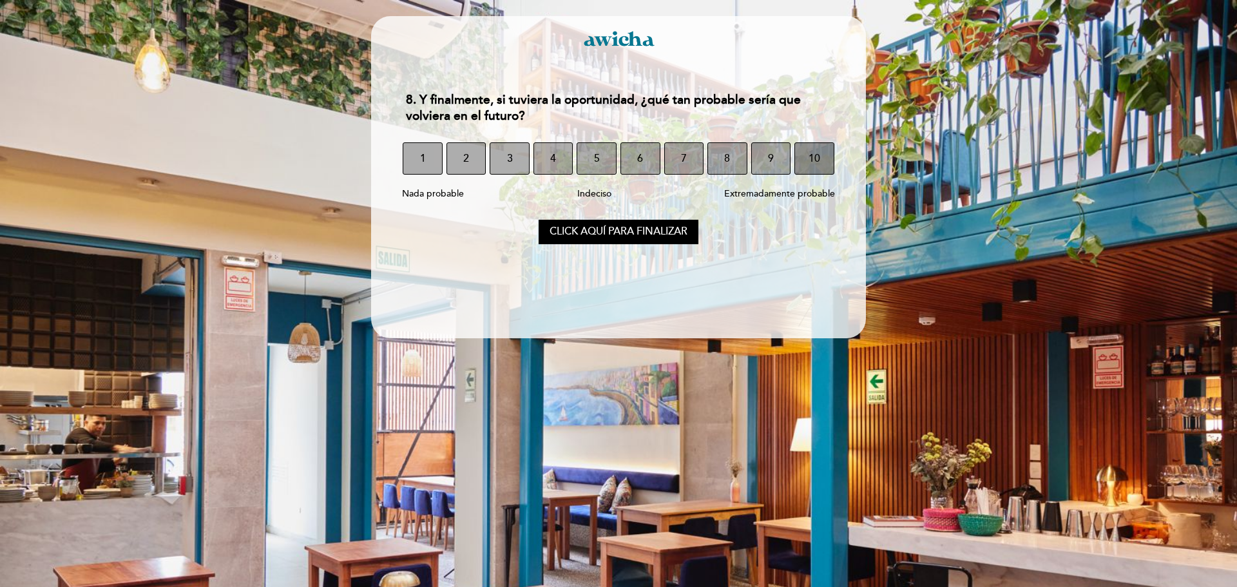  Describe the element at coordinates (771, 158) in the screenshot. I see `button: 9` at that location.